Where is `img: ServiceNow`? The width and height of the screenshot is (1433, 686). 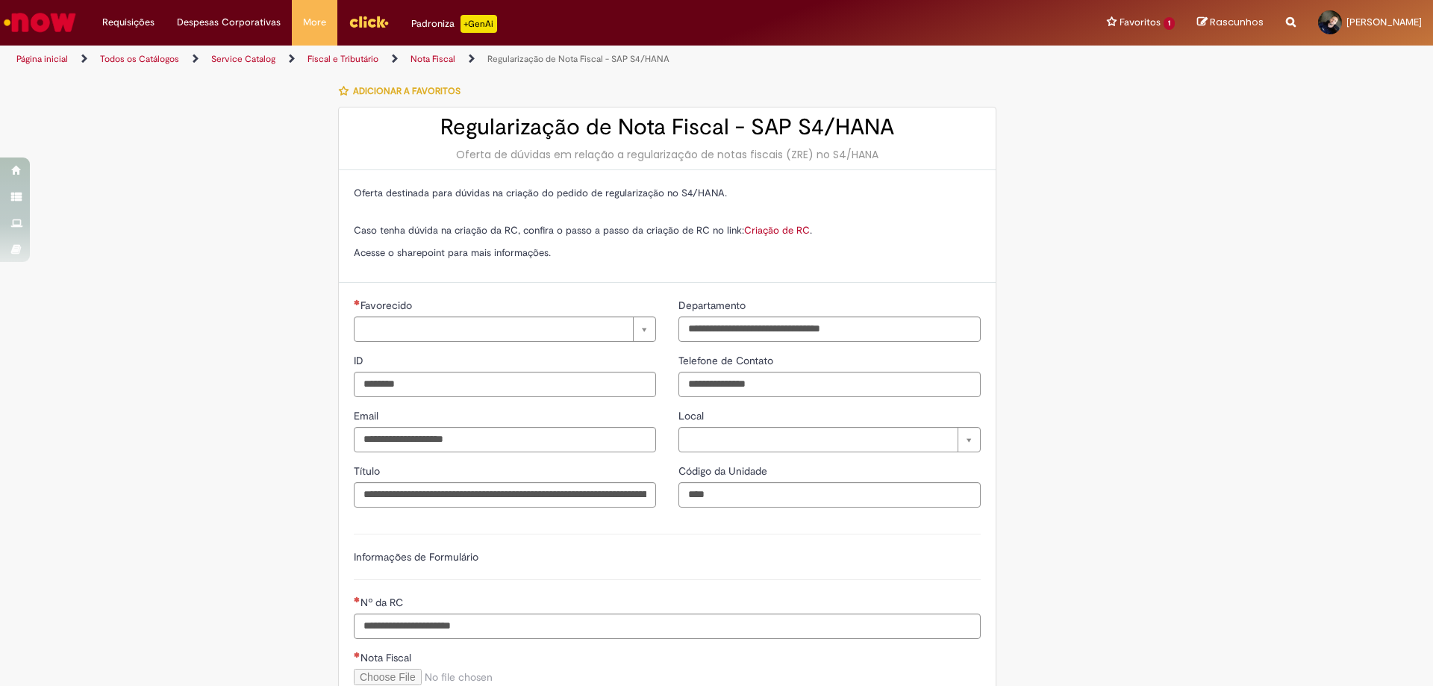
img: ServiceNow is located at coordinates (40, 22).